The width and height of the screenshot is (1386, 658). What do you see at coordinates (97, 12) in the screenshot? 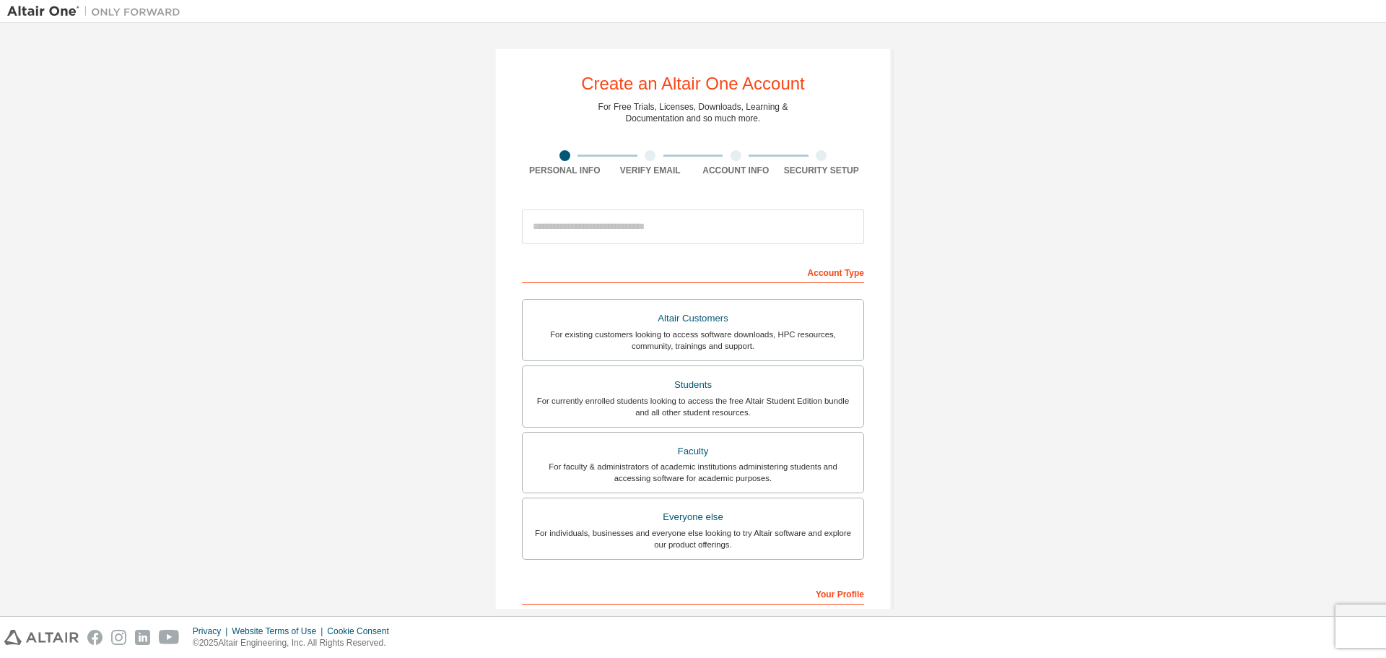
I see `img: Altair One` at bounding box center [97, 12].